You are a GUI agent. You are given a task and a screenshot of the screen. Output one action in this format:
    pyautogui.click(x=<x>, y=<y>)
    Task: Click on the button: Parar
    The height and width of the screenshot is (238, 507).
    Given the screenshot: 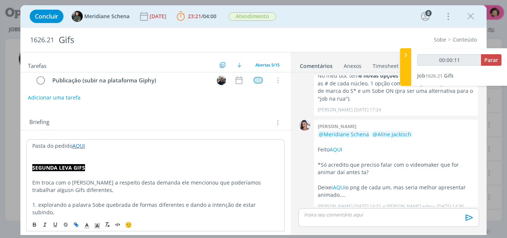 What is the action you would take?
    pyautogui.click(x=491, y=60)
    